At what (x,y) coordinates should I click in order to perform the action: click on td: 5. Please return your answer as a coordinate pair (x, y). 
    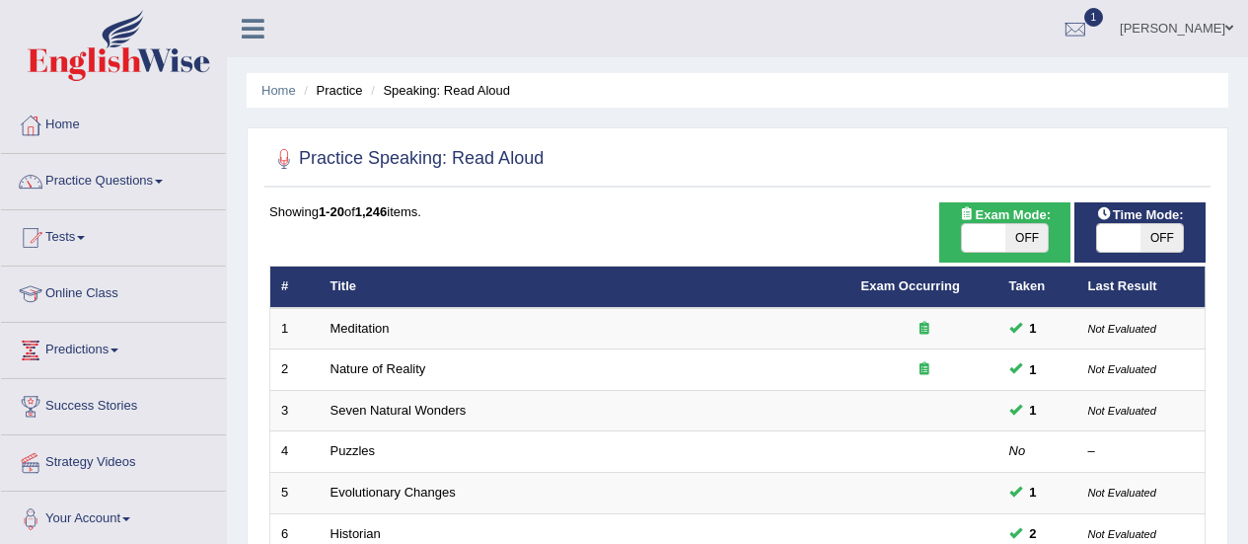
    Looking at the image, I should click on (295, 493).